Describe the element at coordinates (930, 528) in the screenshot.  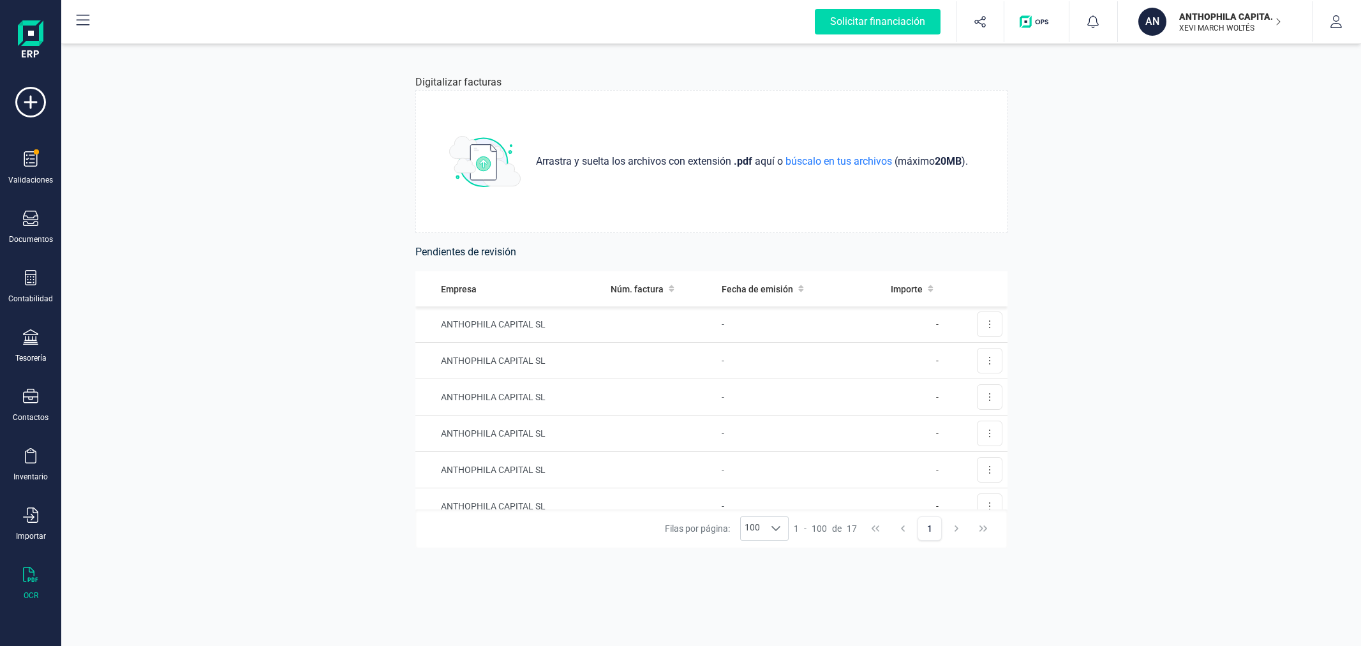
I see `button: Page 1` at that location.